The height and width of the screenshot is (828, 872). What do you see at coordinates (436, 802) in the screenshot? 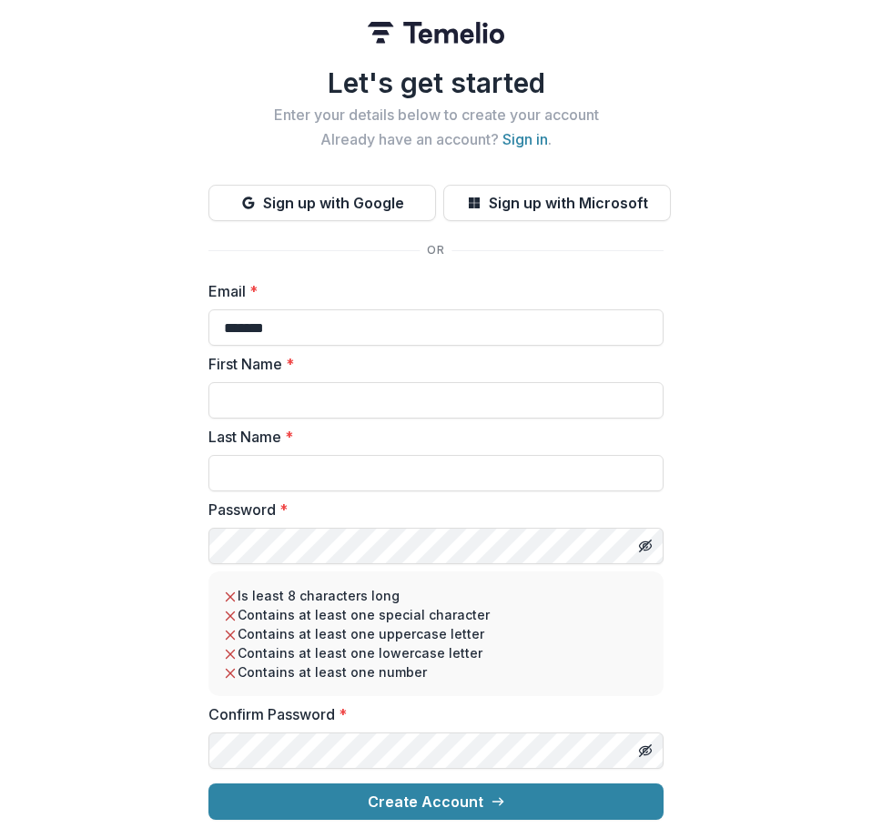
I see `button: Create Account` at bounding box center [436, 802].